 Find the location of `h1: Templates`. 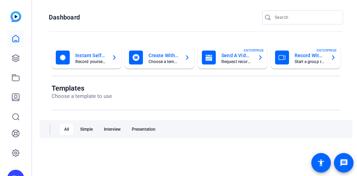

h1: Templates is located at coordinates (82, 88).